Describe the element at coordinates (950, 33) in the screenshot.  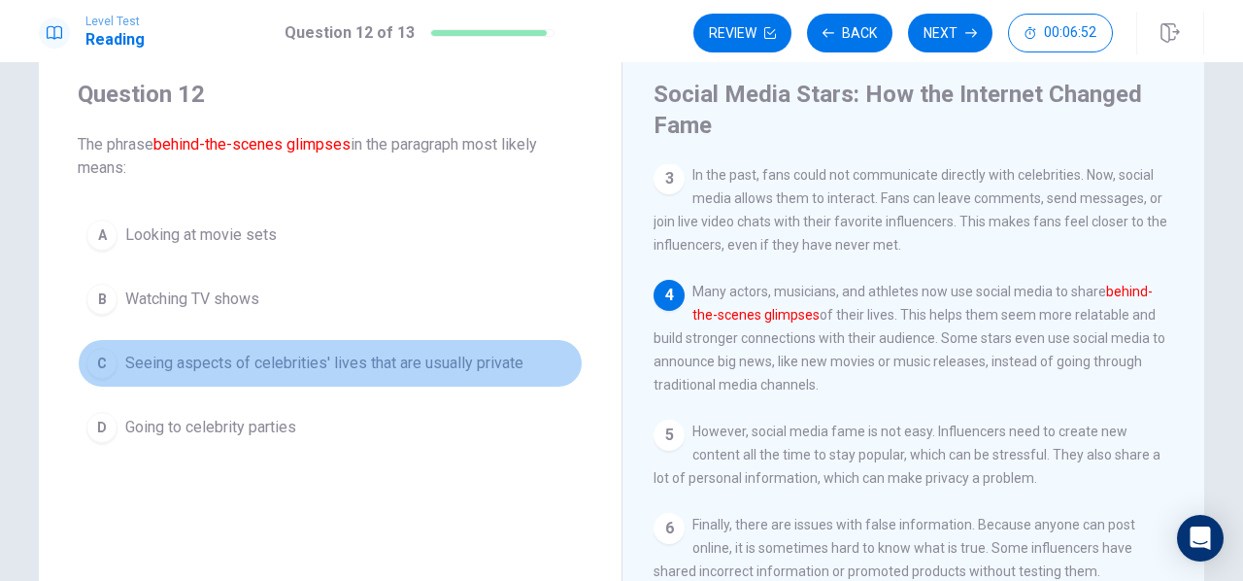
I see `button: Next` at that location.